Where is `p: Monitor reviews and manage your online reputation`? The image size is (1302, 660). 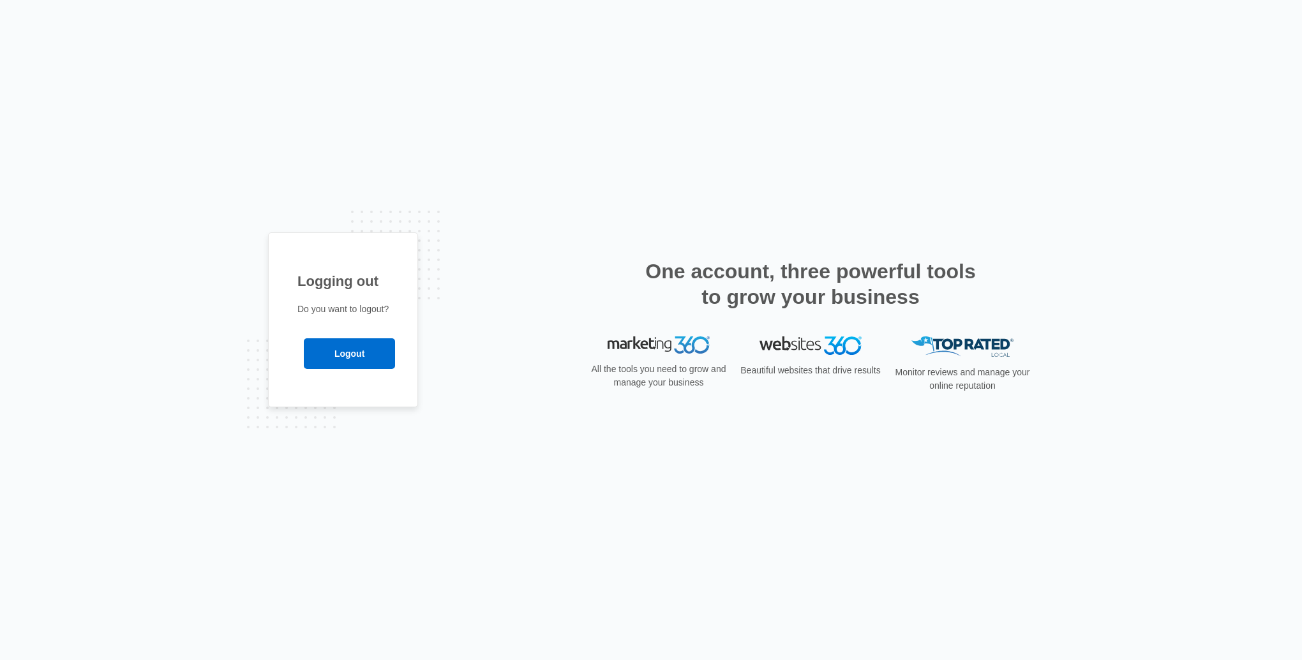
p: Monitor reviews and manage your online reputation is located at coordinates (962, 379).